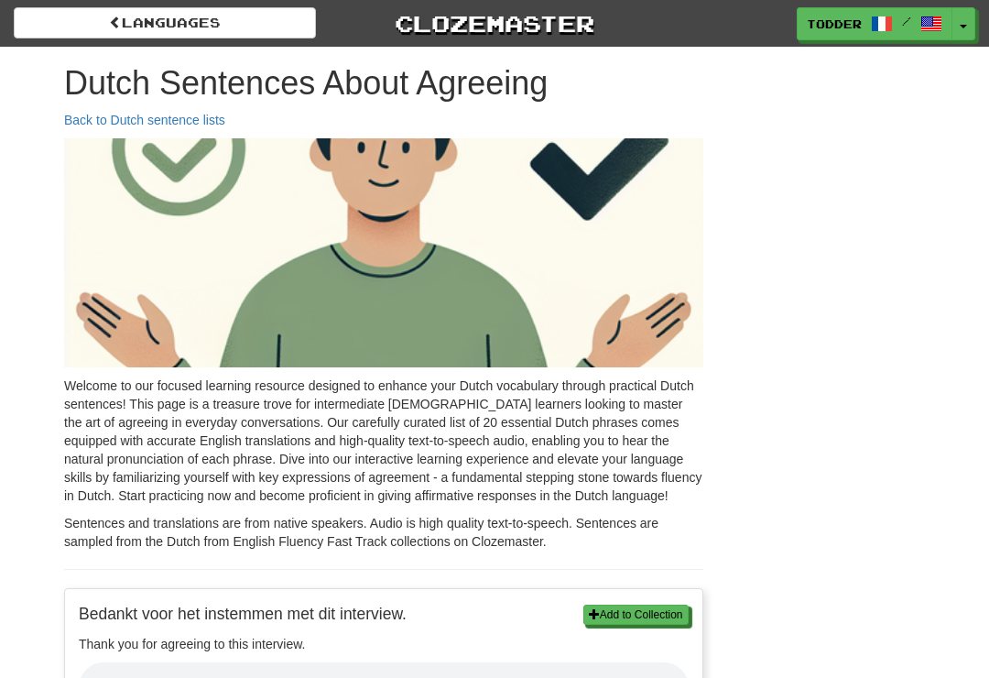  Describe the element at coordinates (384, 644) in the screenshot. I see `p: Thank you for agreeing to this interview.` at that location.